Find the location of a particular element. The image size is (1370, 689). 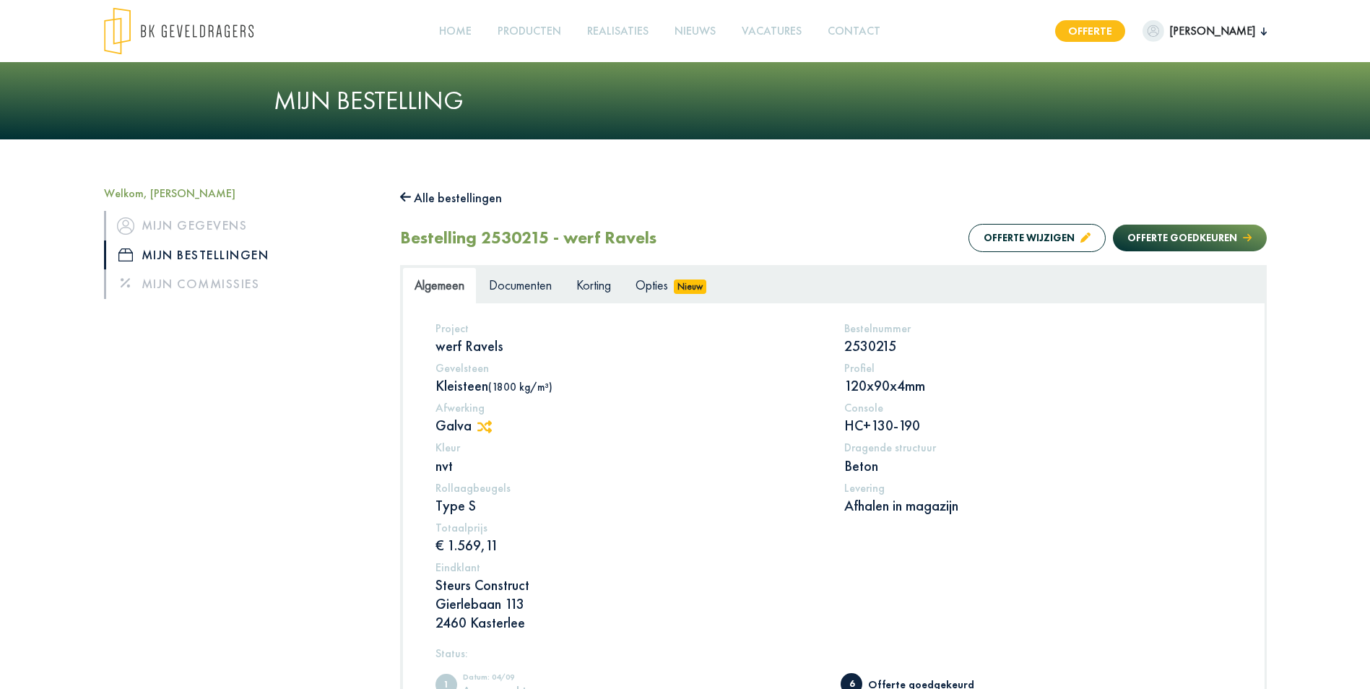

p: nvt is located at coordinates (629, 466).